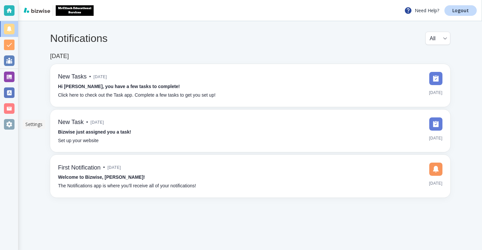 This screenshot has width=482, height=250. I want to click on h6: New Tasks, so click(72, 77).